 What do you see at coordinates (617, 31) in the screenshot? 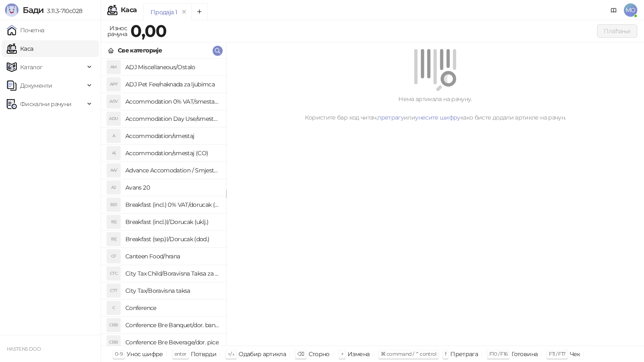
I see `button: Плаћање` at bounding box center [617, 31].